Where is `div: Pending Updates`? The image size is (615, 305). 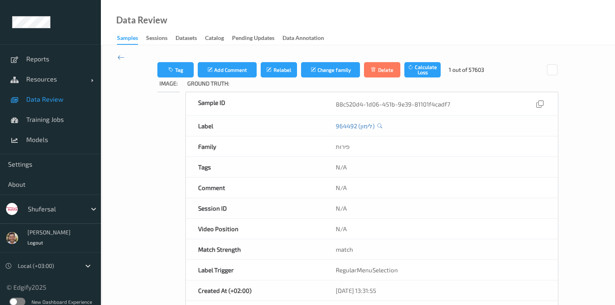 div: Pending Updates is located at coordinates (253, 39).